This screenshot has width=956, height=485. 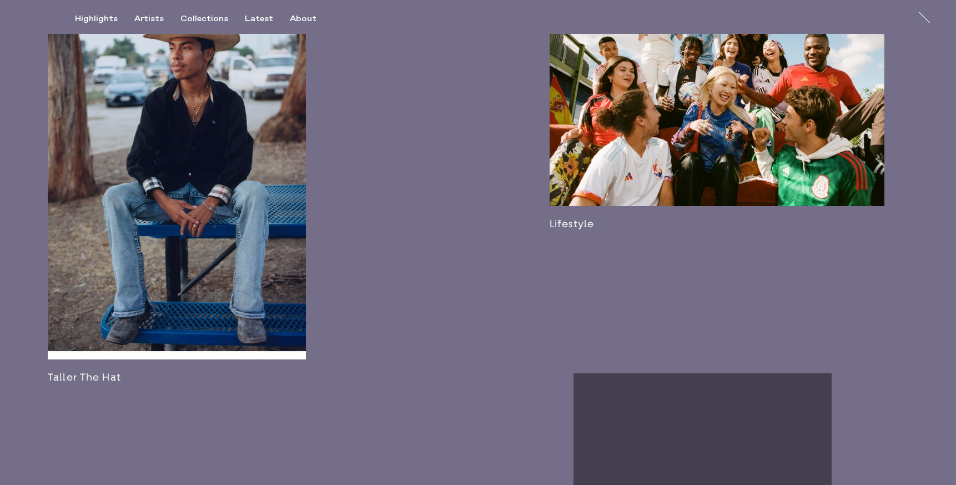 What do you see at coordinates (149, 19) in the screenshot?
I see `div: Artists` at bounding box center [149, 19].